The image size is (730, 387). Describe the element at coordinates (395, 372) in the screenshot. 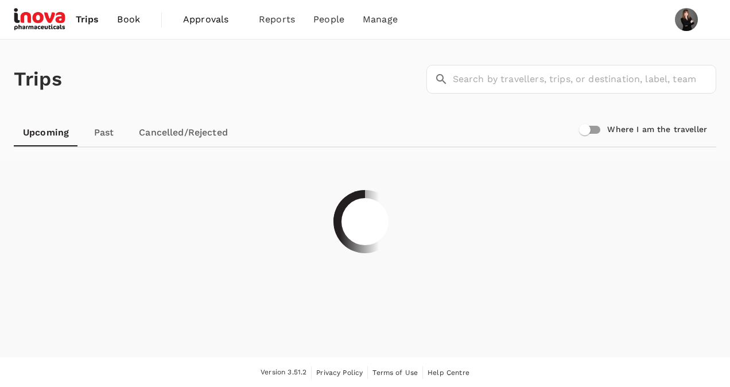

I see `a: Terms of Use` at that location.